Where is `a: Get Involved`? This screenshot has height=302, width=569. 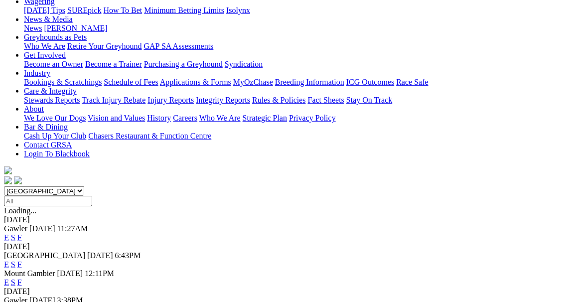
a: Get Involved is located at coordinates (45, 55).